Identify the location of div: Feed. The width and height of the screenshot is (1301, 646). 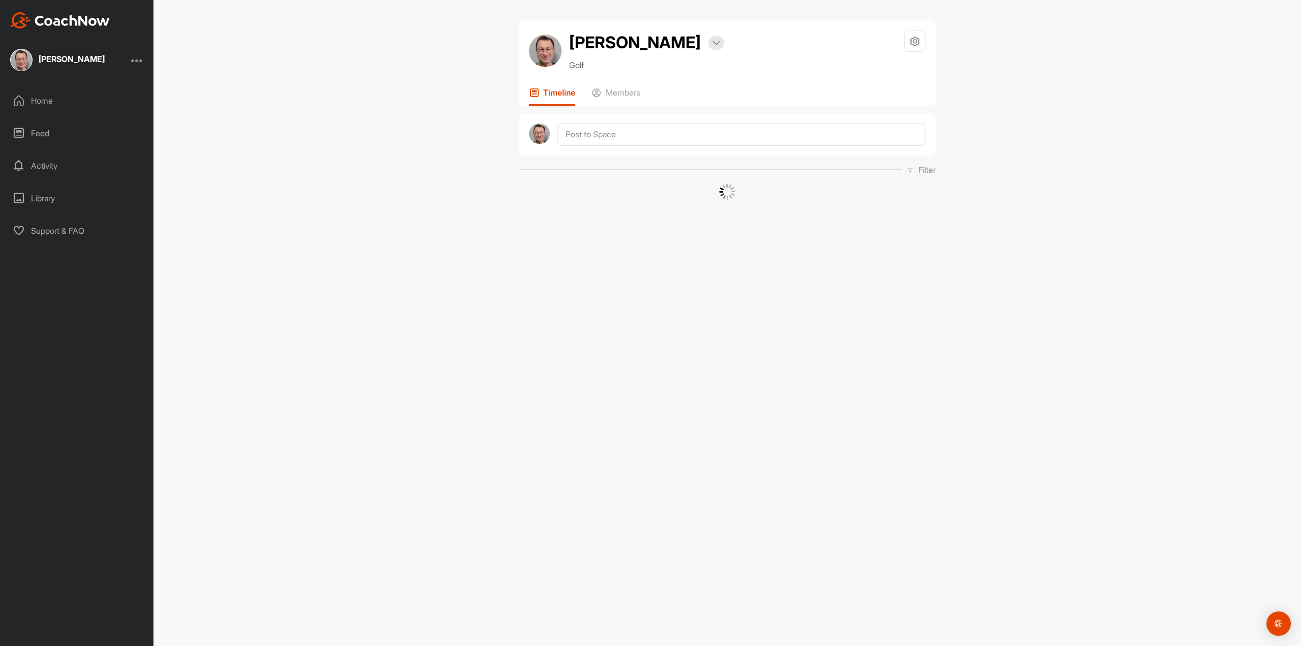
(77, 133).